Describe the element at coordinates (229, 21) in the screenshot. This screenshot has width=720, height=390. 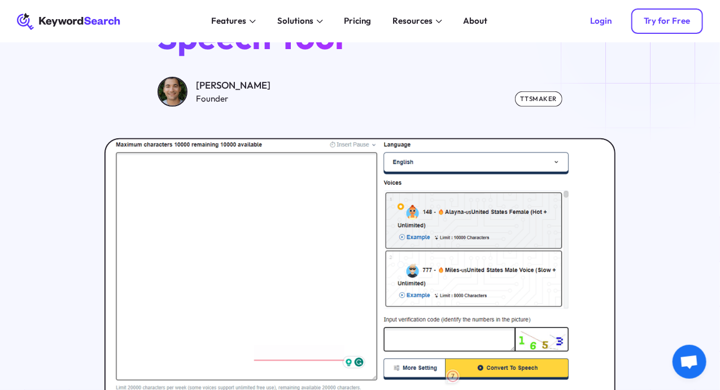
I see `div: Features` at that location.